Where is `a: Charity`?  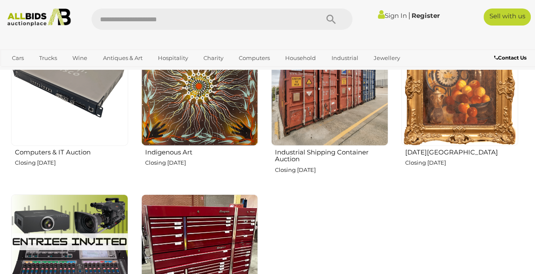 a: Charity is located at coordinates (213, 58).